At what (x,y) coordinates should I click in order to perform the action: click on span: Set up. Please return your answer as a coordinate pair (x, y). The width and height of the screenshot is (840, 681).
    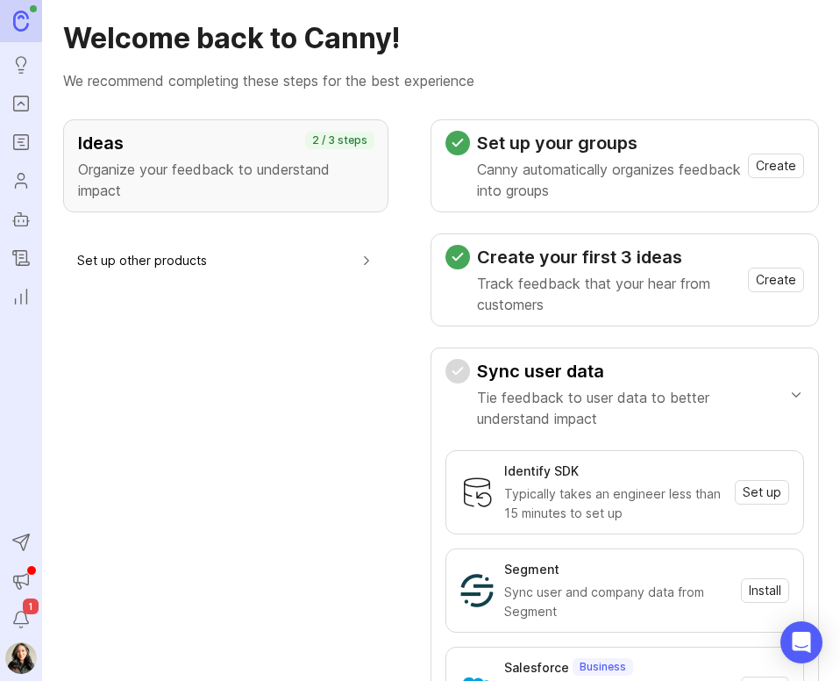
    Looking at the image, I should click on (762, 492).